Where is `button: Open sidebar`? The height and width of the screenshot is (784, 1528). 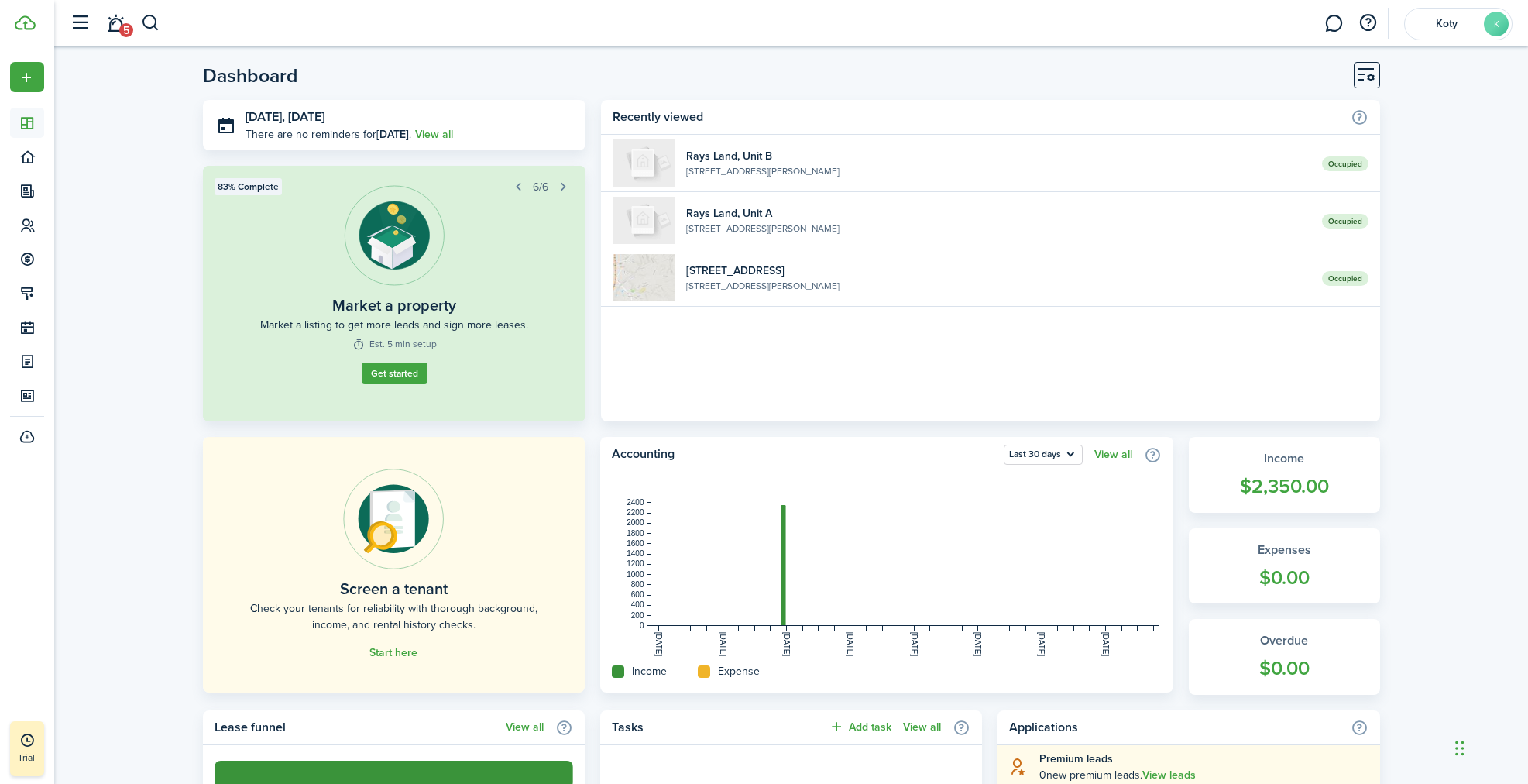
button: Open sidebar is located at coordinates (80, 24).